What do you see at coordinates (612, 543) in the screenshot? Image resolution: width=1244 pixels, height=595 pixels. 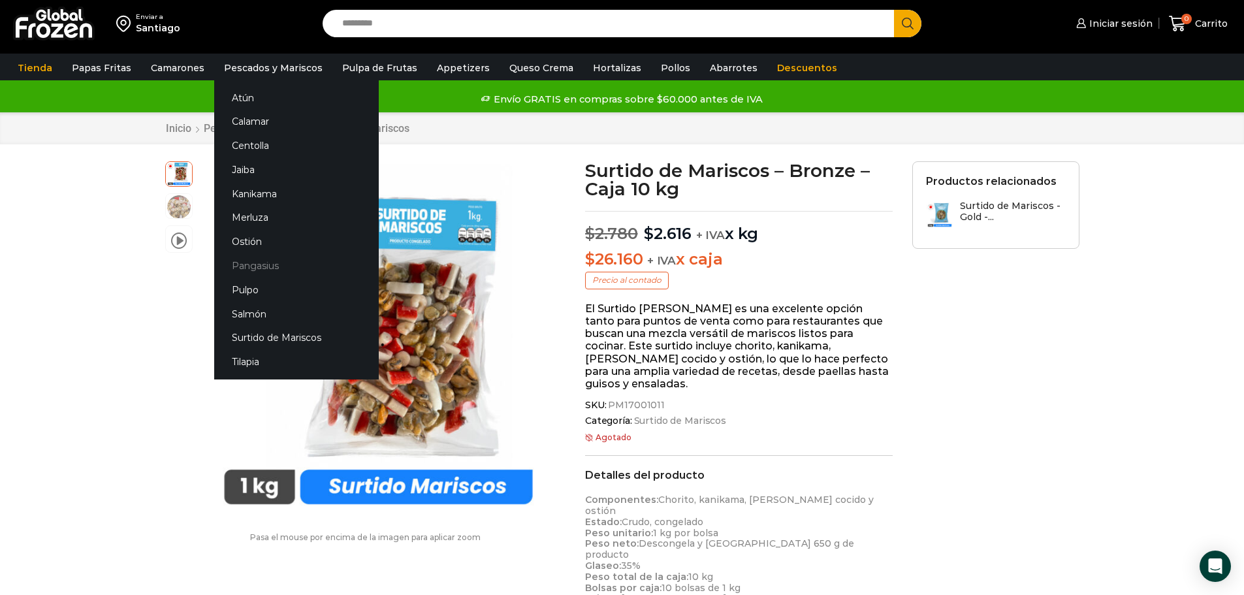 I see `strong: Peso neto:` at bounding box center [612, 543].